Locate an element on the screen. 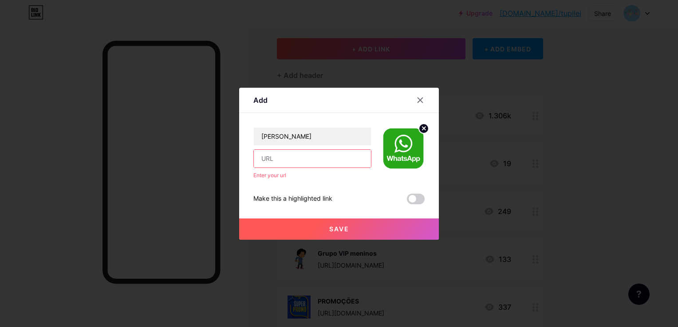 The image size is (678, 327). span: Save is located at coordinates (339, 229).